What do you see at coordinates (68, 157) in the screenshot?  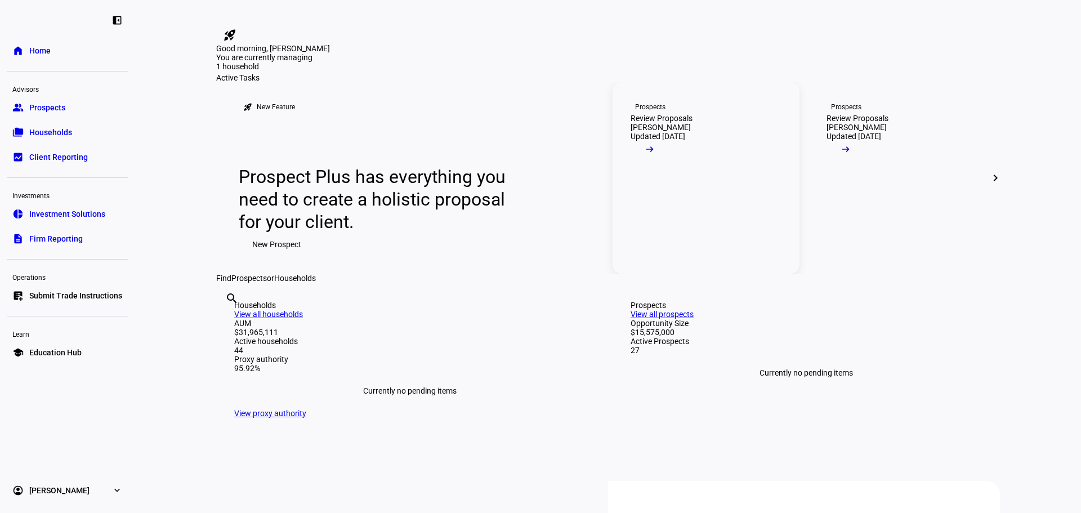 I see `a: bid_landscapeClient Reporting` at bounding box center [68, 157].